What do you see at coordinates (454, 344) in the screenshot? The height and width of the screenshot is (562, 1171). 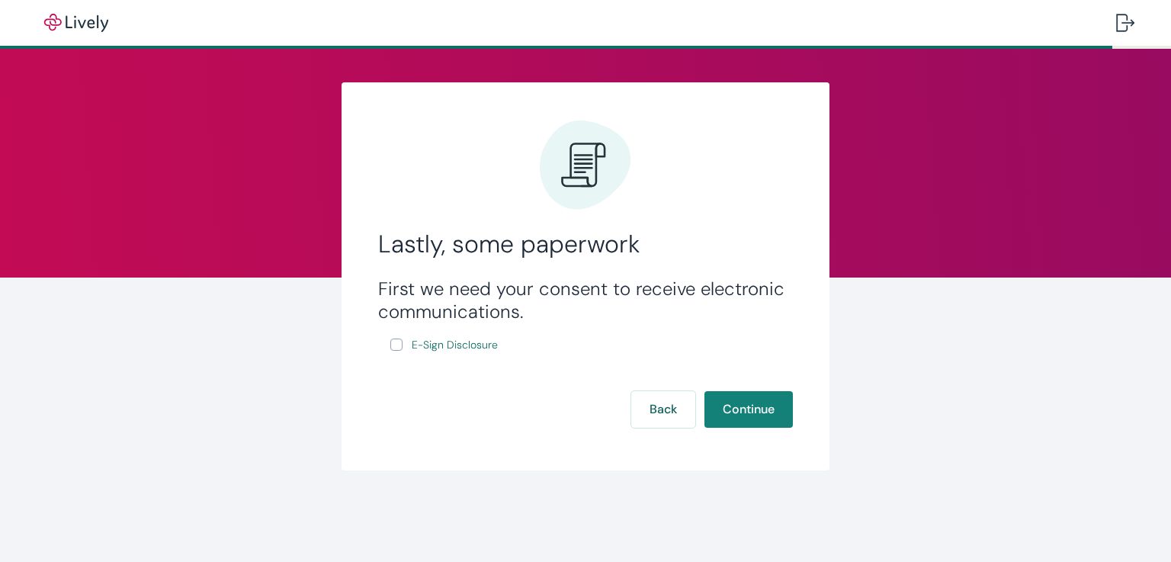 I see `a: e-sign disclosure document` at bounding box center [454, 344].